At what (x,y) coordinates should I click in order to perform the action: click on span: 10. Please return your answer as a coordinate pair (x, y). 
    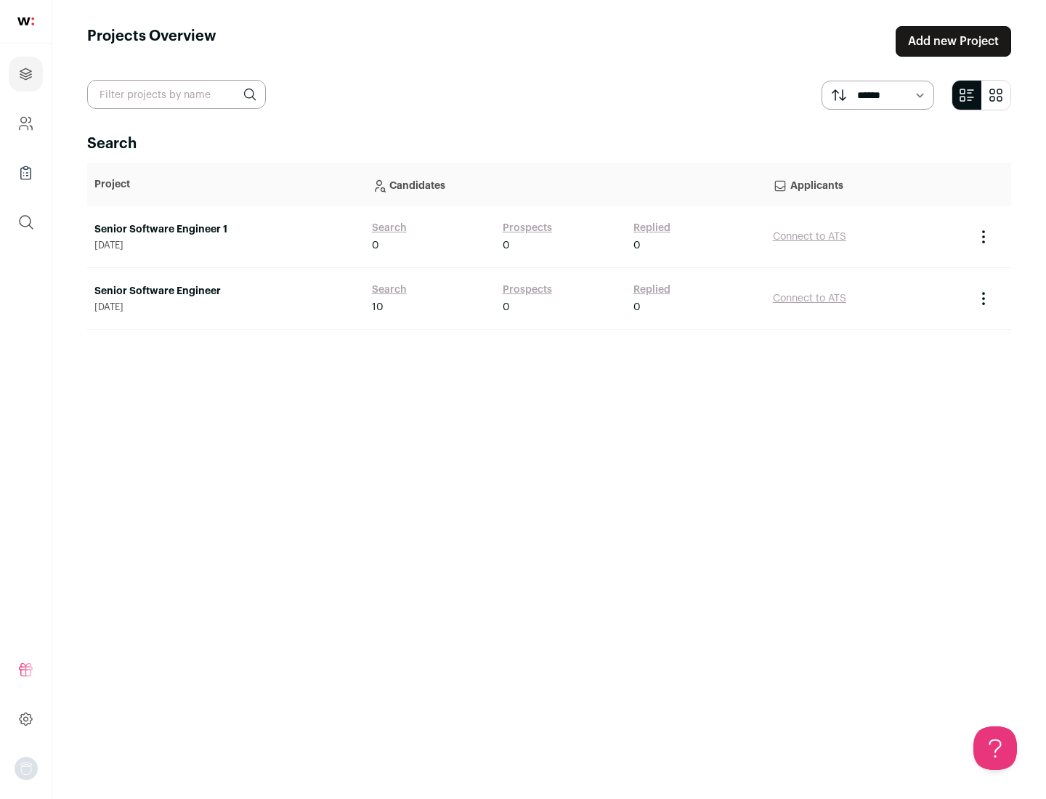
    Looking at the image, I should click on (378, 307).